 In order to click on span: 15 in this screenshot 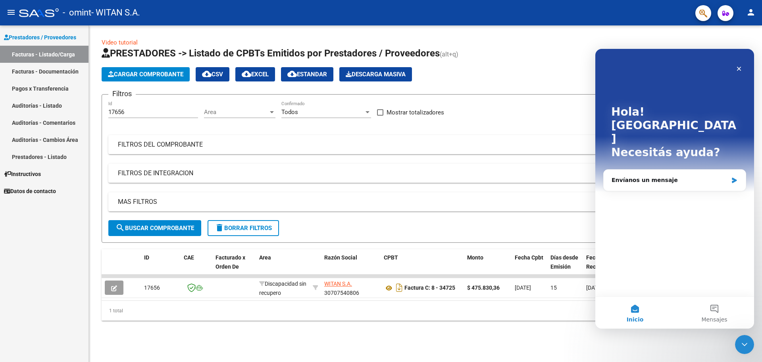, I will do `click(554, 287)`.